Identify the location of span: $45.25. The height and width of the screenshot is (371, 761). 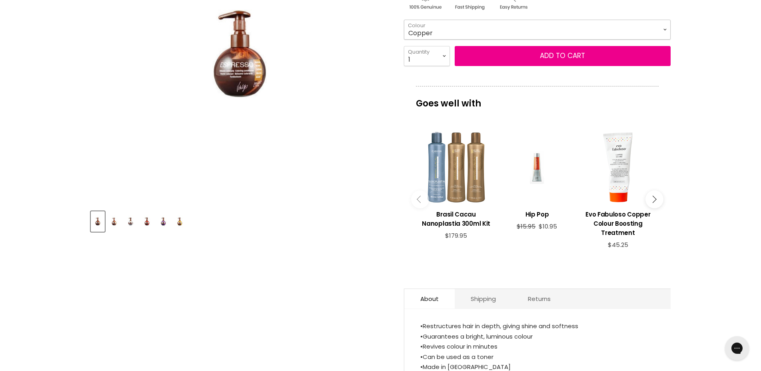
(618, 244).